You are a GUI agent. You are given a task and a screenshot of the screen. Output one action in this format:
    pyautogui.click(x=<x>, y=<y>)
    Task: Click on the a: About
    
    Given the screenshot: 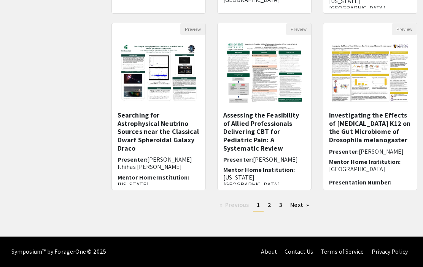 What is the action you would take?
    pyautogui.click(x=269, y=251)
    